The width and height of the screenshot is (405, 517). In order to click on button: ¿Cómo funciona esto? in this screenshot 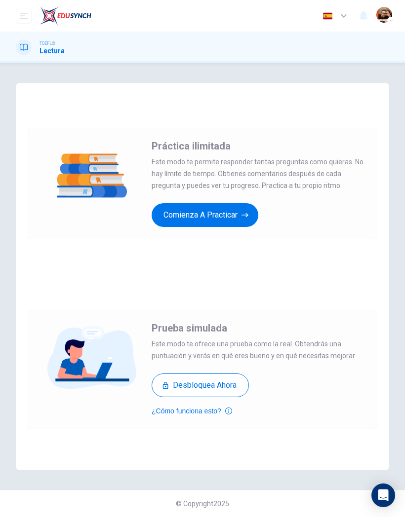, I will do `click(192, 411)`.